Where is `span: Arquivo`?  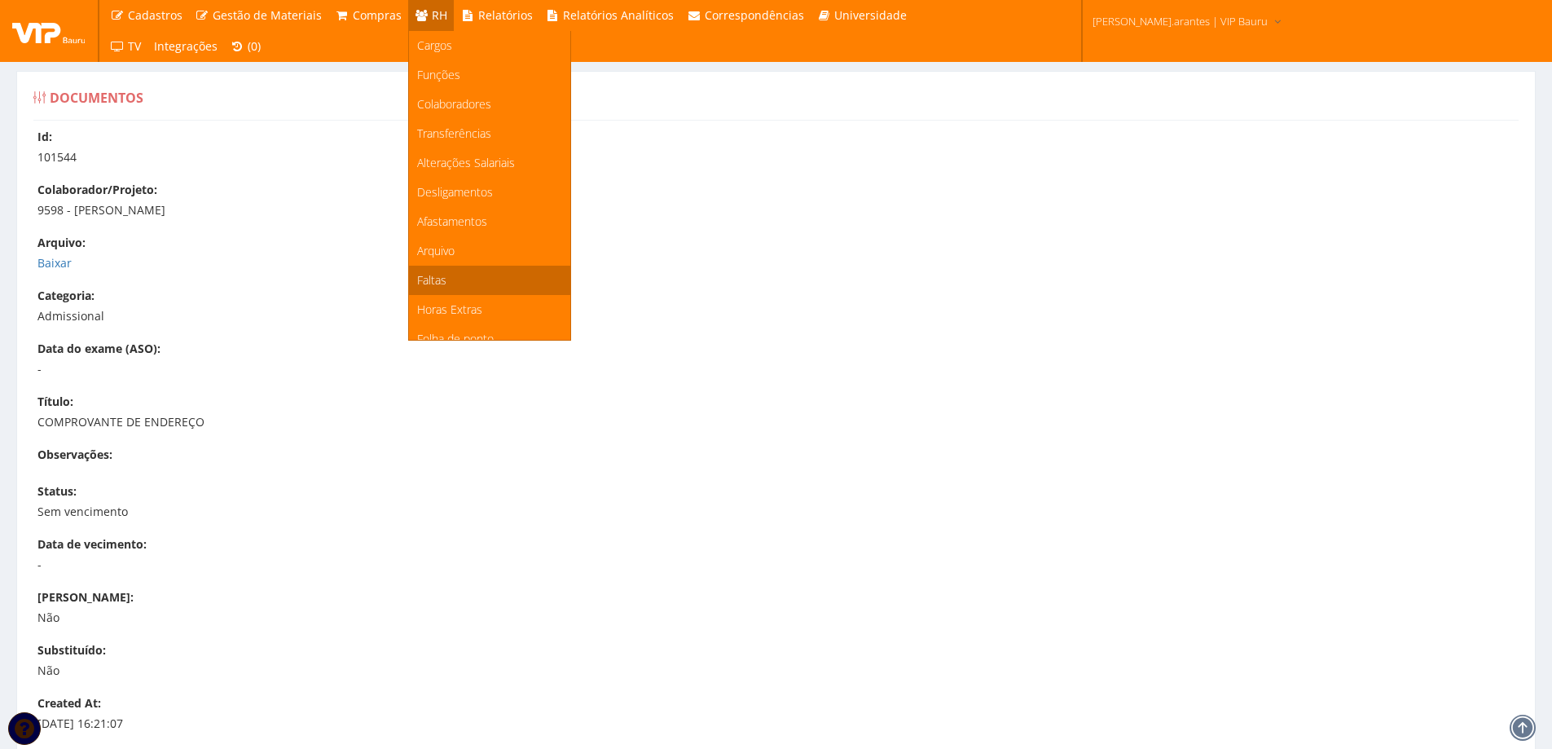
span: Arquivo is located at coordinates (436, 250).